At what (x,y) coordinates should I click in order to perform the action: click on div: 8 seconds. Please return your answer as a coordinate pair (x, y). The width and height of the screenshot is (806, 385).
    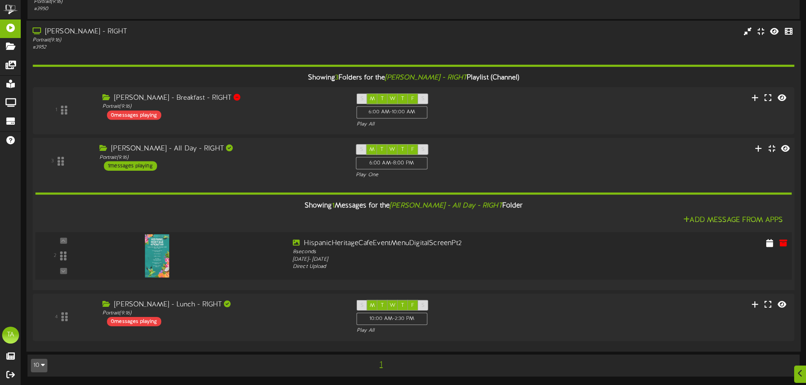
    Looking at the image, I should click on (445, 253).